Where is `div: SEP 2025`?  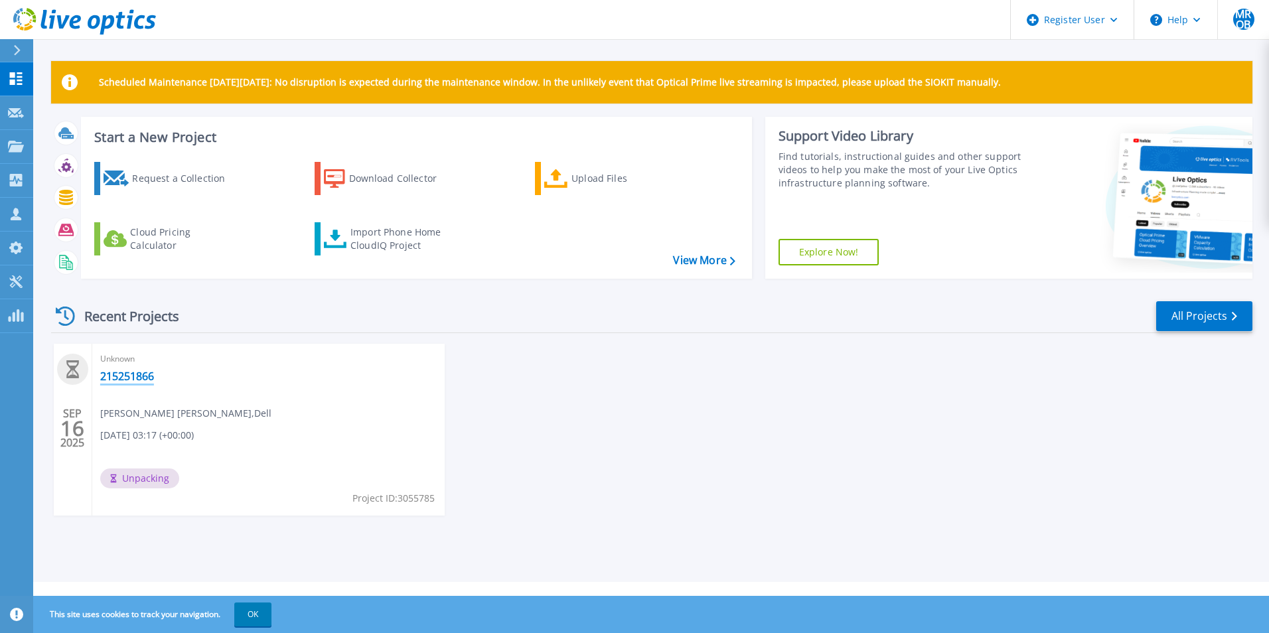
div: SEP 2025 is located at coordinates (72, 428).